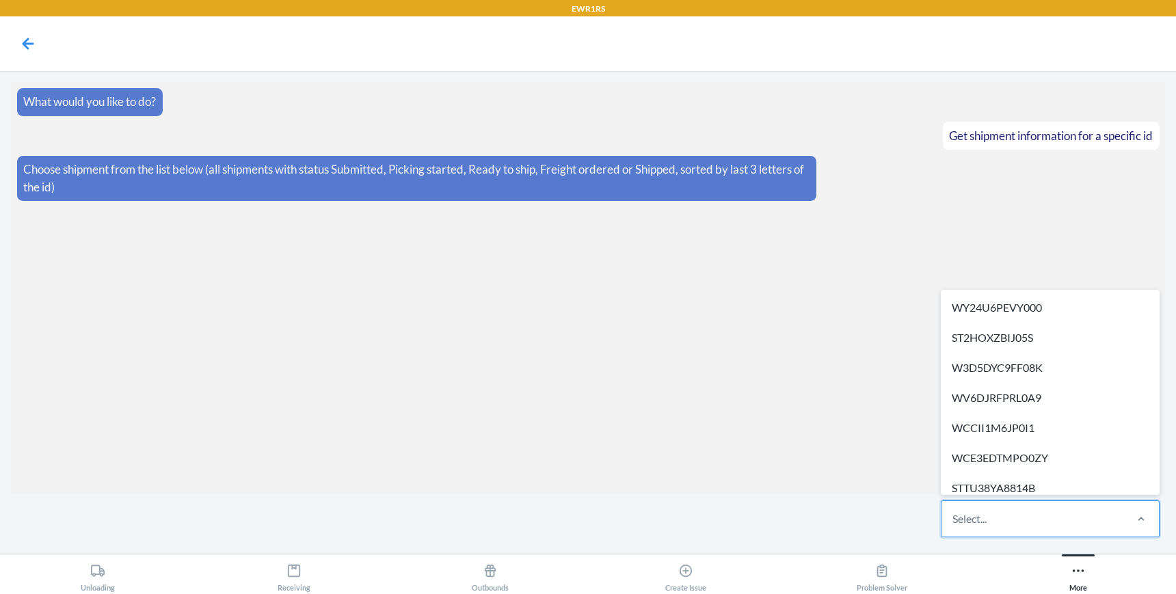 Image resolution: width=1176 pixels, height=594 pixels. I want to click on span: Get shipment information for a specific id, so click(1050, 135).